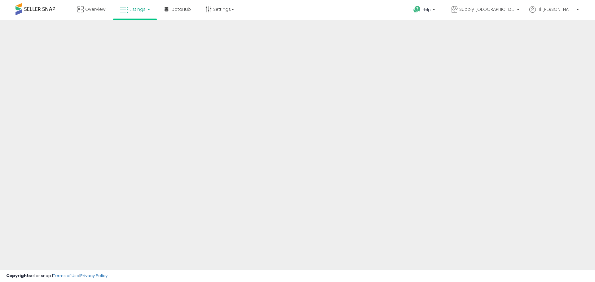  What do you see at coordinates (57, 276) in the screenshot?
I see `div: seller snap | |` at bounding box center [57, 276].